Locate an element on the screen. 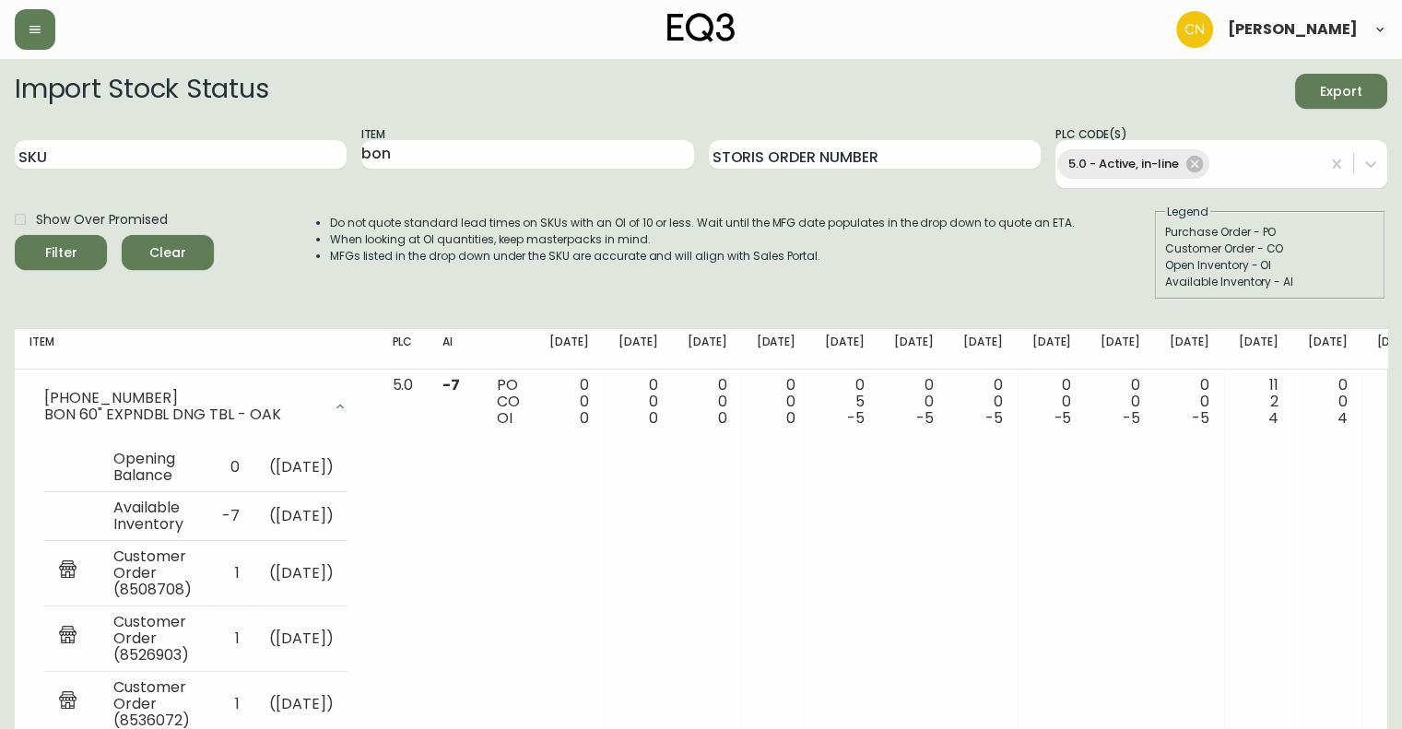 The image size is (1402, 729). span: Clear is located at coordinates (168, 252).